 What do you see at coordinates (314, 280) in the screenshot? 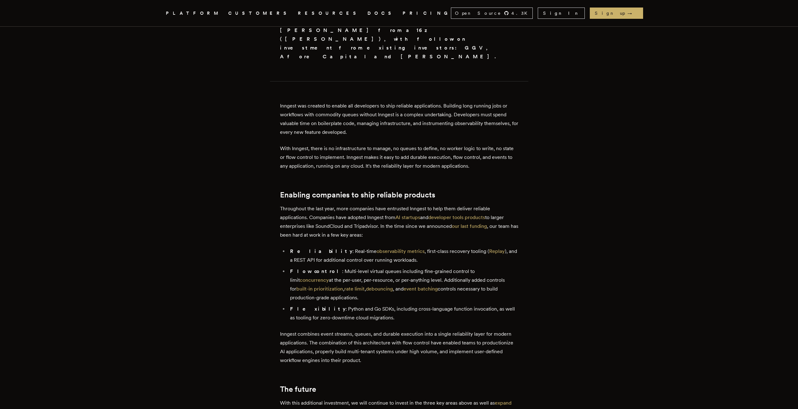
I see `a: concurrency` at bounding box center [314, 280].